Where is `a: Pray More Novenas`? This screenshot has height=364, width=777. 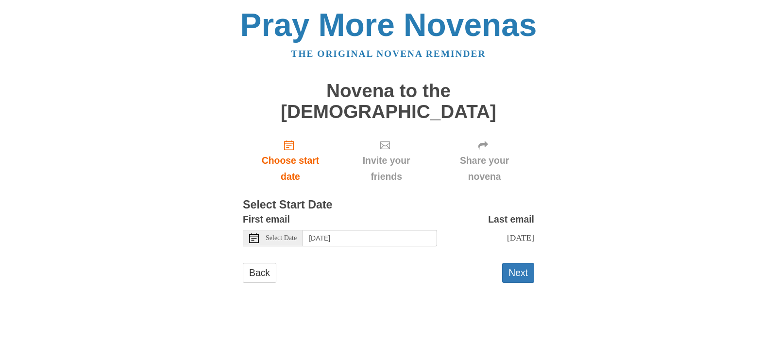
a: Pray More Novenas is located at coordinates (388, 25).